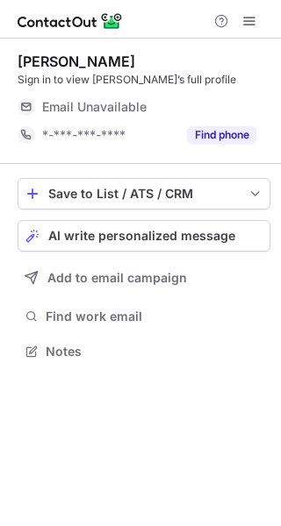 The image size is (281, 526). Describe the element at coordinates (221, 135) in the screenshot. I see `button: Reveal Button` at that location.